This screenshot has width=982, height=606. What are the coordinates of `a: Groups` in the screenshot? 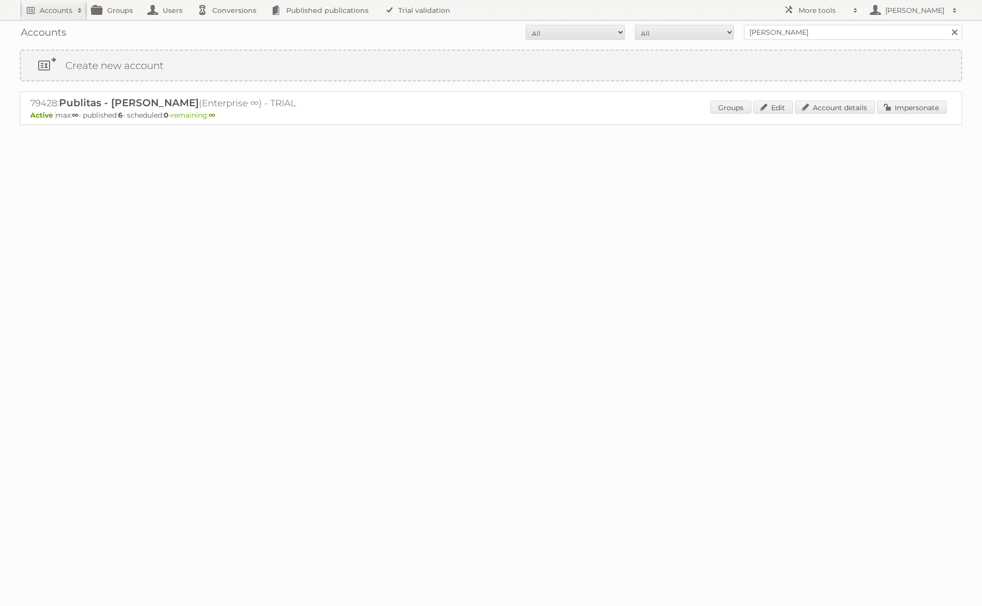 It's located at (731, 107).